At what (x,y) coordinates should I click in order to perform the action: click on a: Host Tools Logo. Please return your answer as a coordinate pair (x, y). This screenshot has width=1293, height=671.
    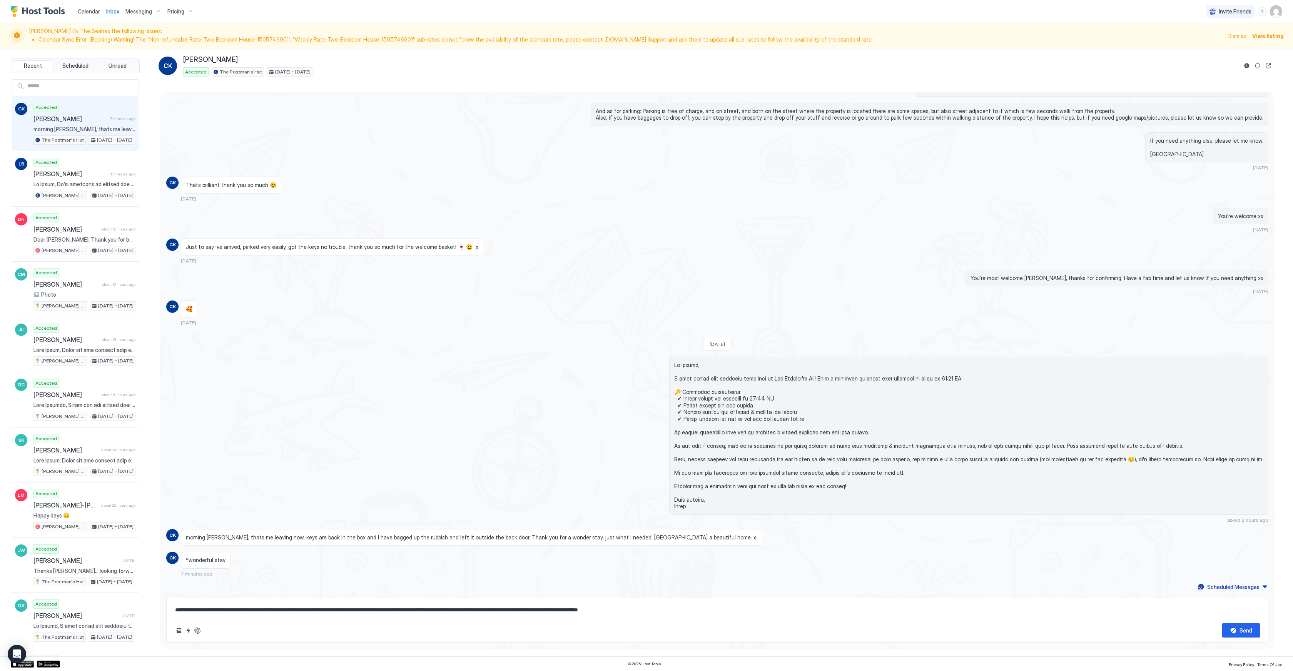
    Looking at the image, I should click on (40, 12).